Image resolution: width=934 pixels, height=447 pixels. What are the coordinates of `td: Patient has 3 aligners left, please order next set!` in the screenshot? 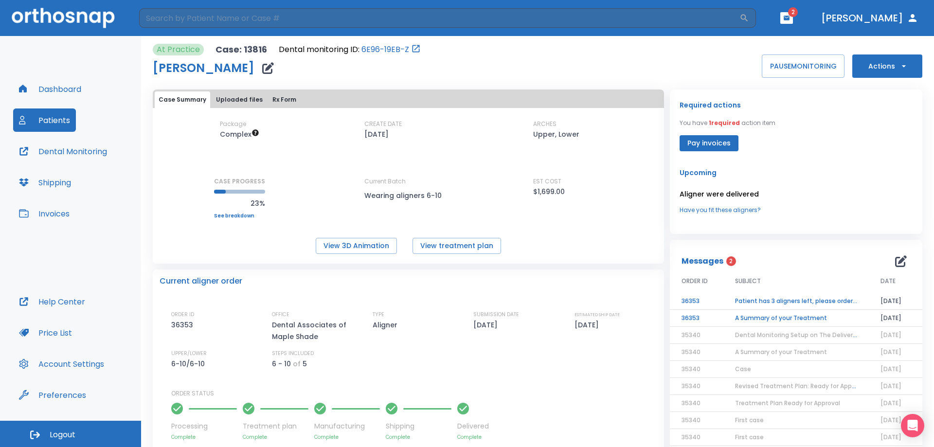 It's located at (796, 301).